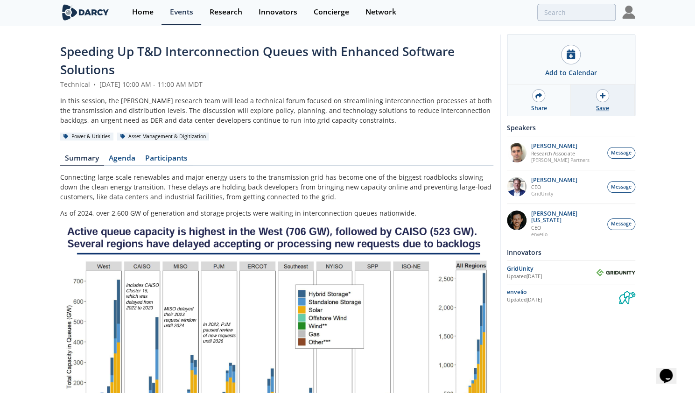 The width and height of the screenshot is (695, 393). I want to click on div: Speakers, so click(571, 127).